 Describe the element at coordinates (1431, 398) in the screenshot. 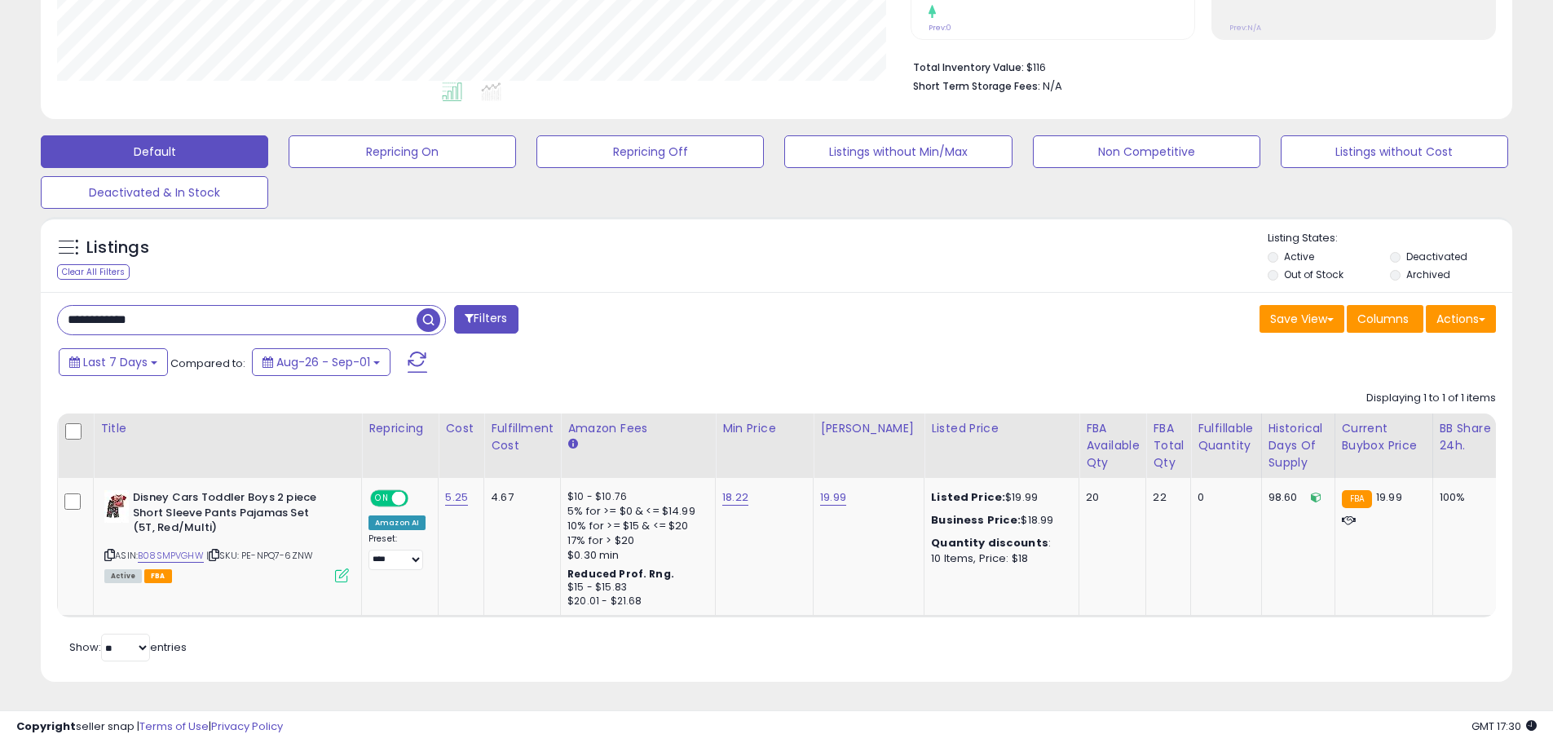

I see `div: Displaying 1 to 1 of 1 items` at that location.